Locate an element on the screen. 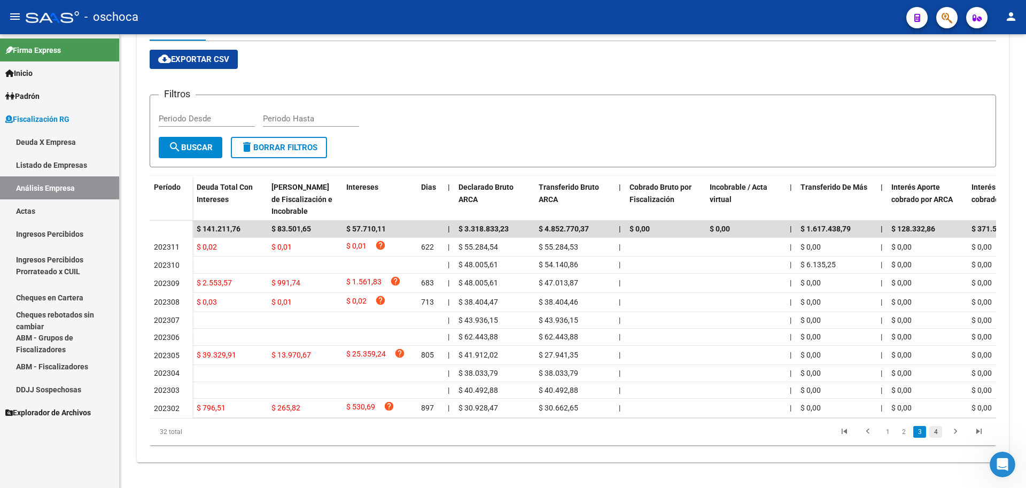 The width and height of the screenshot is (1026, 488). a: 1 is located at coordinates (887, 432).